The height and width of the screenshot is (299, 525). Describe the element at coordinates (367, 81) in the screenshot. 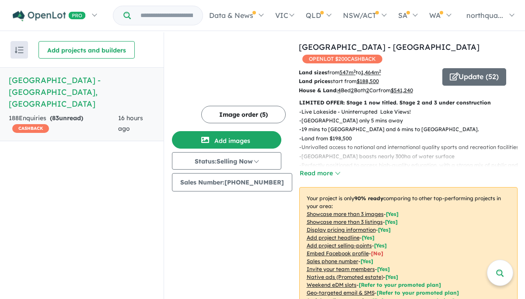

I see `p: start from` at that location.